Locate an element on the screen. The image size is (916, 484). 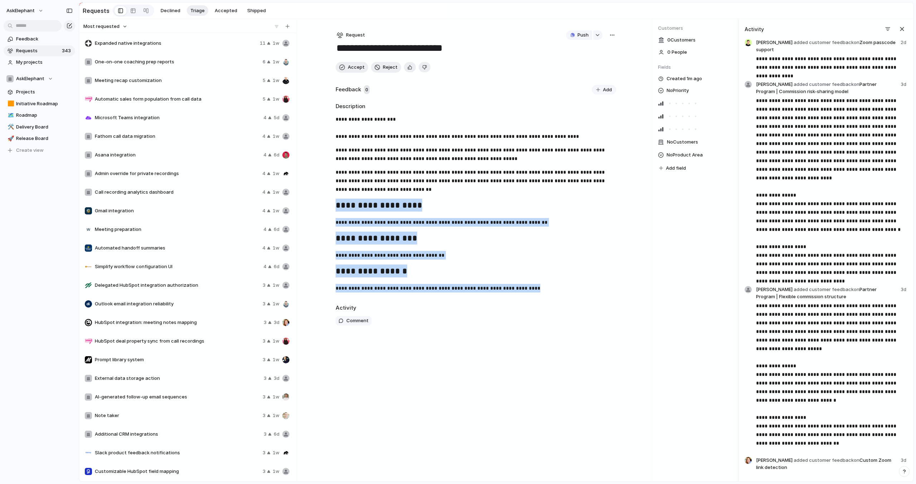
span: Delivery Board is located at coordinates (44, 127).